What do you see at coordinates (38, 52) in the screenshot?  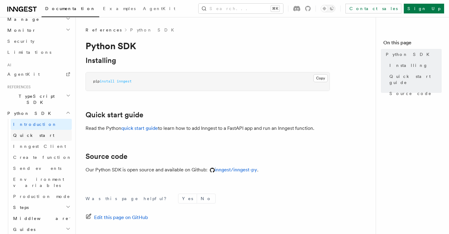 I see `a: Limitations` at bounding box center [38, 52].